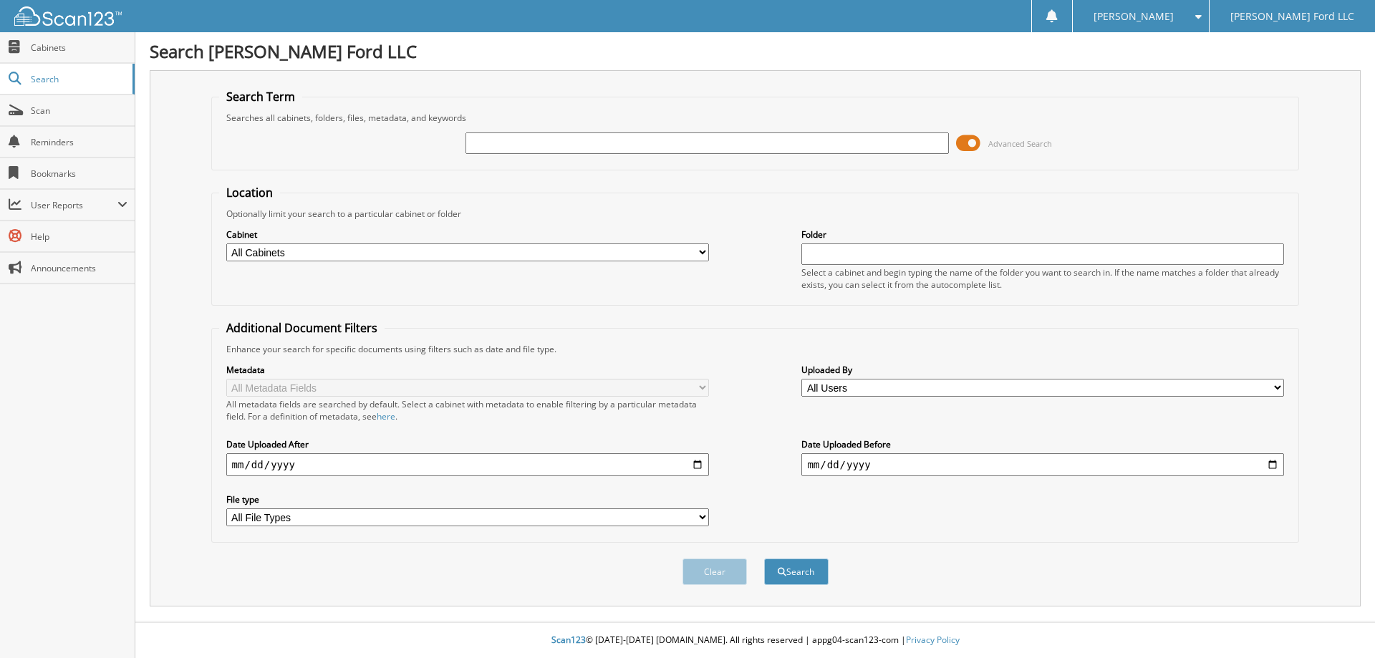 This screenshot has height=658, width=1375. Describe the element at coordinates (302, 328) in the screenshot. I see `legend: Additional Document Filters` at that location.